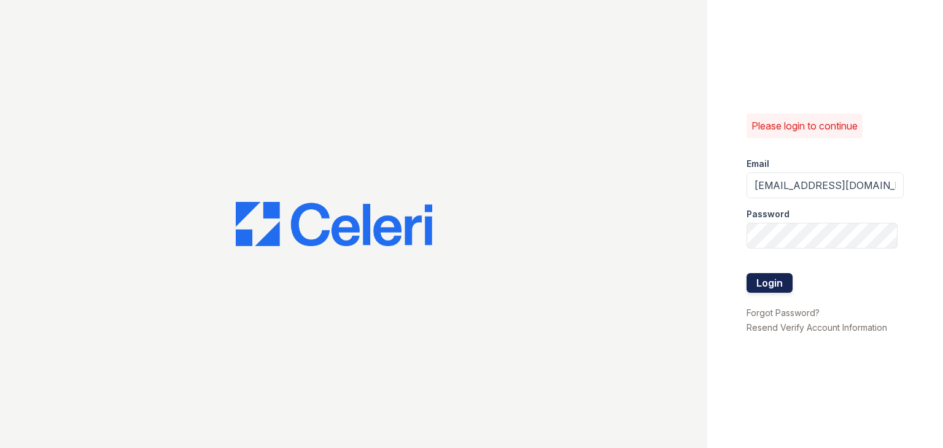 The height and width of the screenshot is (448, 943). What do you see at coordinates (804, 126) in the screenshot?
I see `p: Please login to continue` at bounding box center [804, 126].